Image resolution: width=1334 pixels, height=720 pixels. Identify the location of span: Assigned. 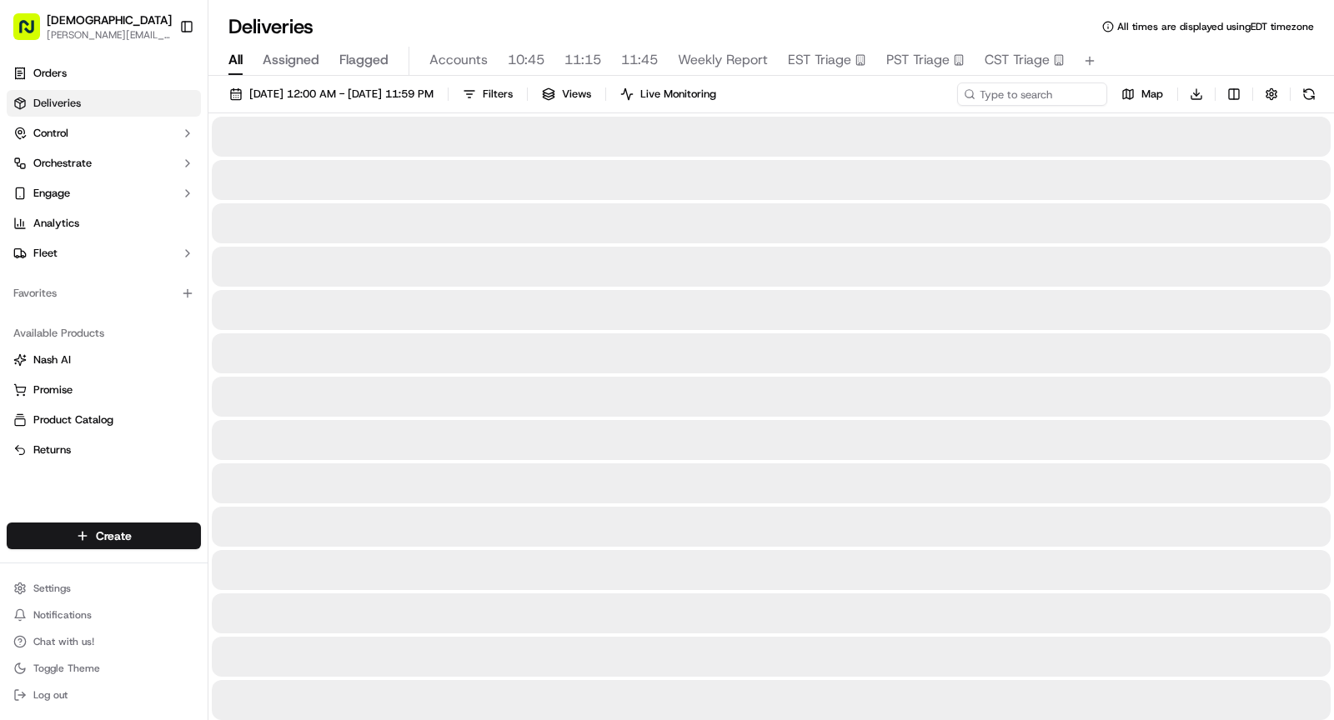
(291, 60).